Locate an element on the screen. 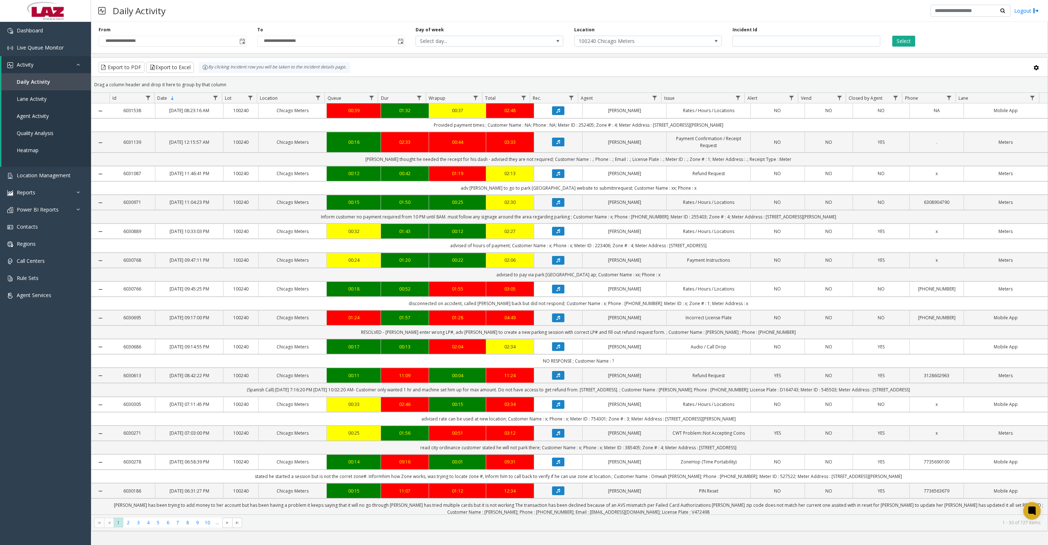 The image size is (1048, 545). a: Heatmap is located at coordinates (46, 150).